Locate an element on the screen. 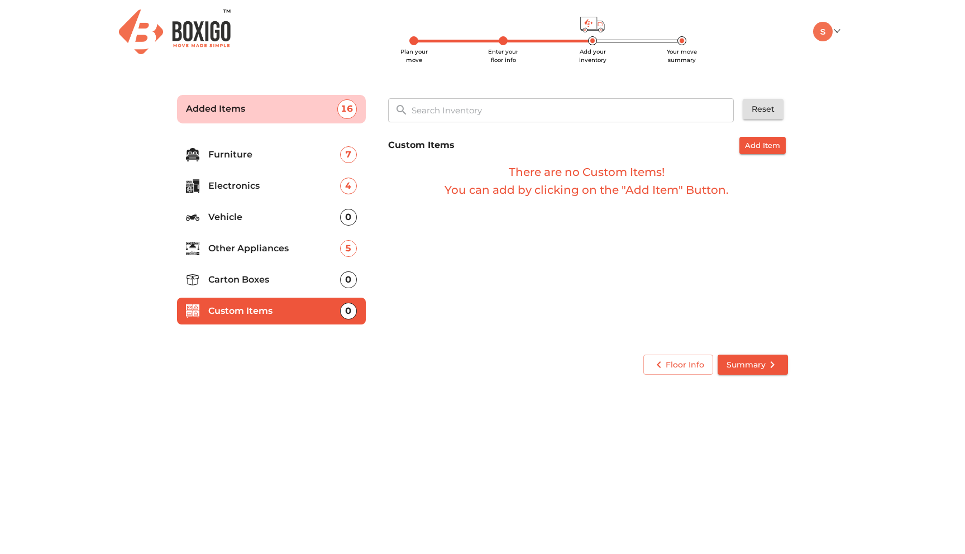 This screenshot has width=965, height=554. img: Boxigo is located at coordinates (175, 31).